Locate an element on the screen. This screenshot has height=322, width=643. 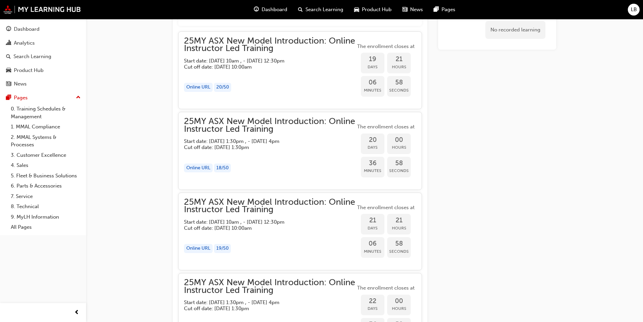
a: Dashboard is located at coordinates (43, 29).